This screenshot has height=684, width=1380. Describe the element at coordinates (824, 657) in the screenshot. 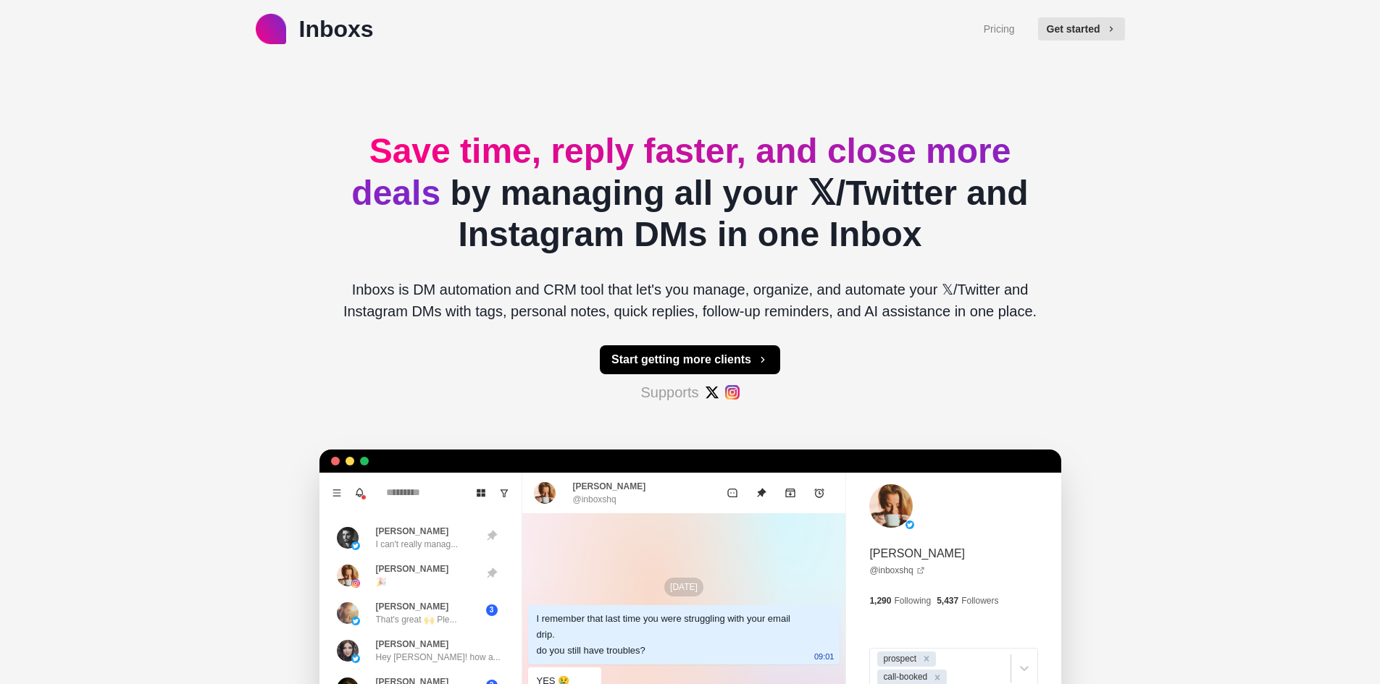

I see `p: 09:01` at that location.